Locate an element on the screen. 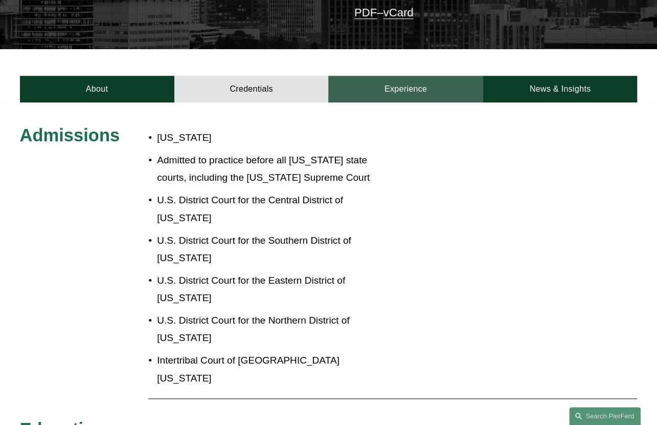 The height and width of the screenshot is (425, 657). a: Credentials is located at coordinates (252, 89).